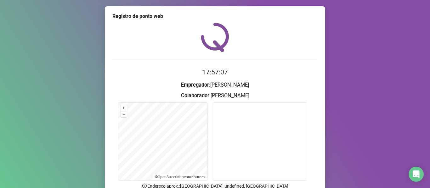 Image resolution: width=430 pixels, height=188 pixels. I want to click on strong: Colaborador, so click(195, 96).